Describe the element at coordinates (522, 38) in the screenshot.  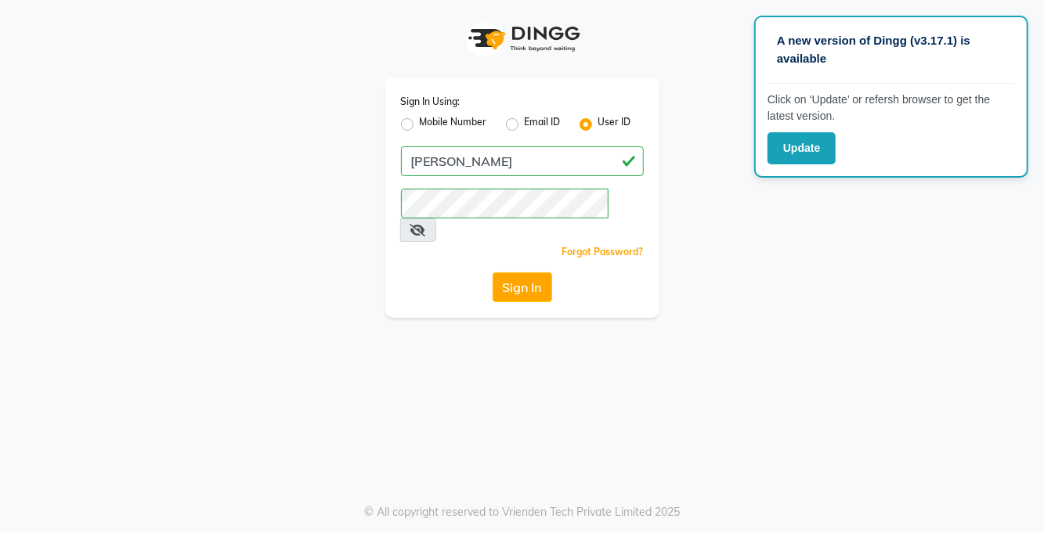
I see `img: logo1.svg` at that location.